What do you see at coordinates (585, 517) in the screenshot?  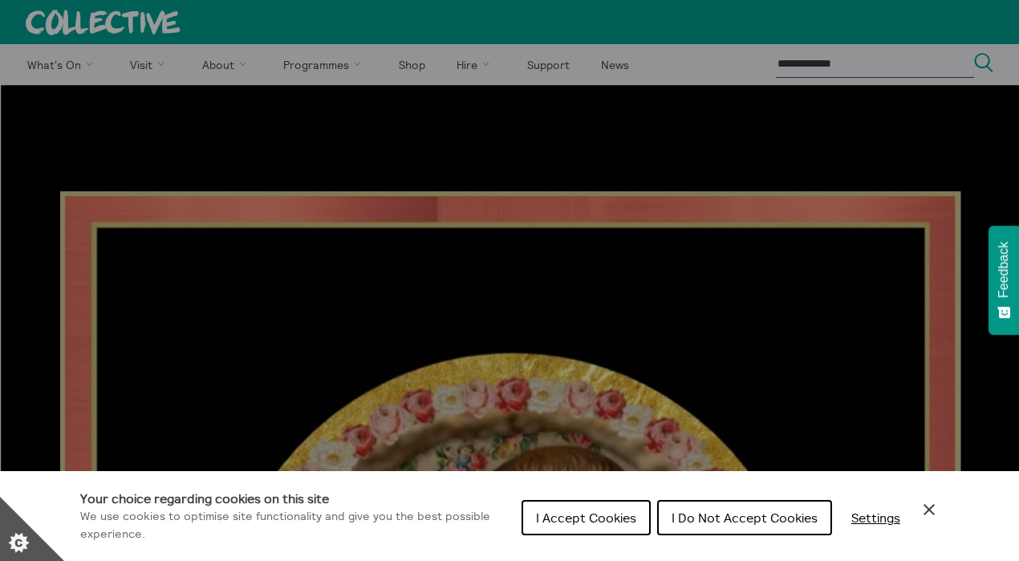 I see `button: I Accept Cookies` at bounding box center [585, 517].